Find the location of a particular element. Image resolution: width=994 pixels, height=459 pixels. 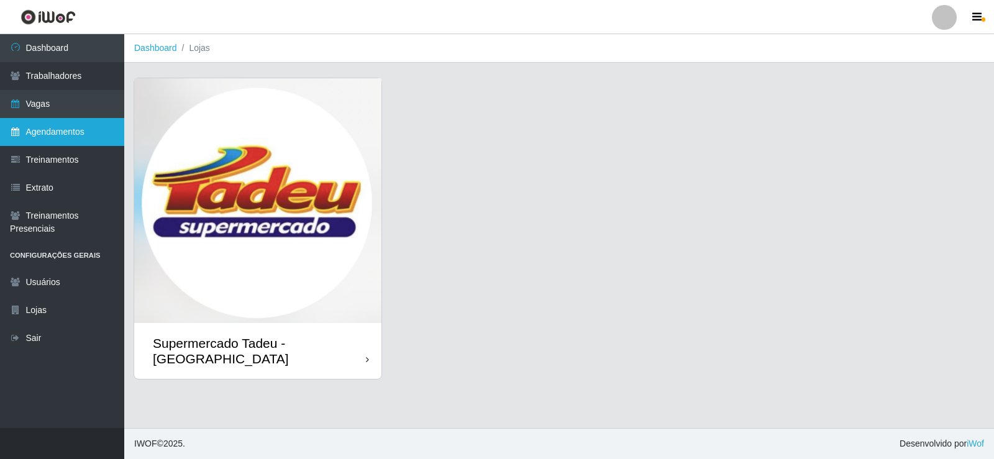

li: Lojas is located at coordinates (193, 48).